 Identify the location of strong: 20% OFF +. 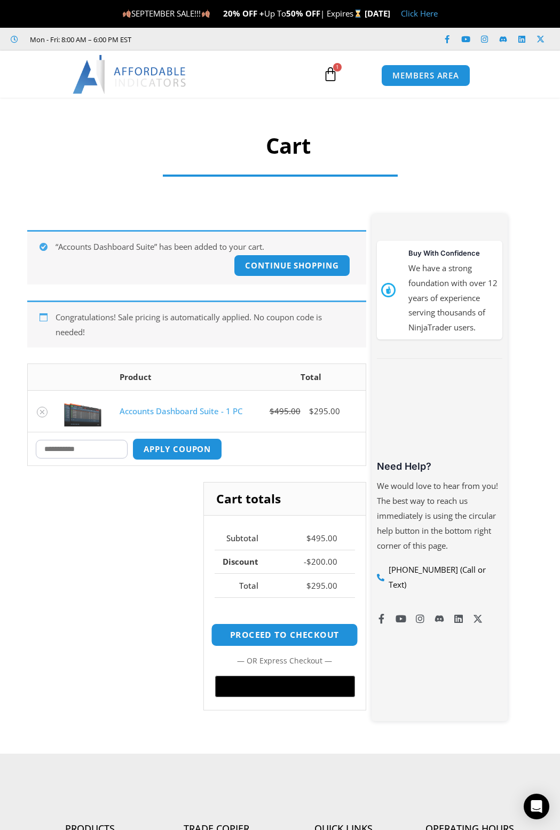
(243, 13).